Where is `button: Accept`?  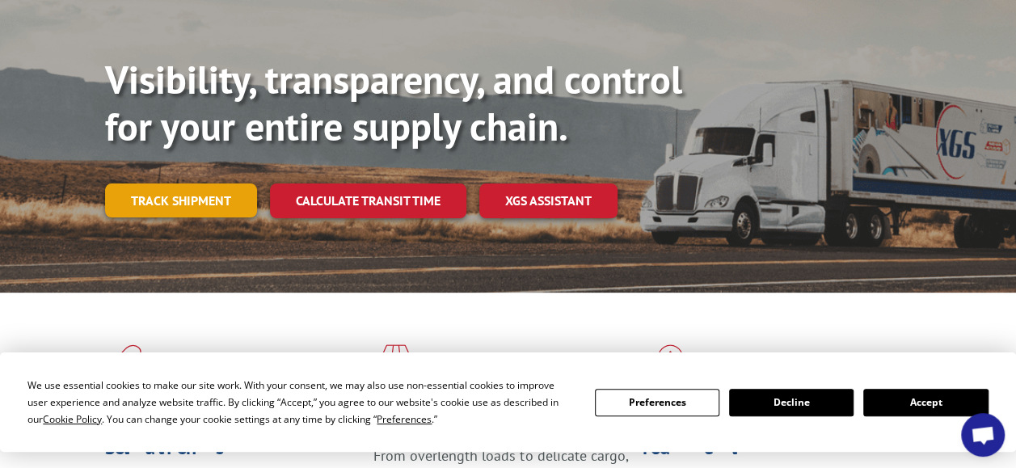 button: Accept is located at coordinates (926, 403).